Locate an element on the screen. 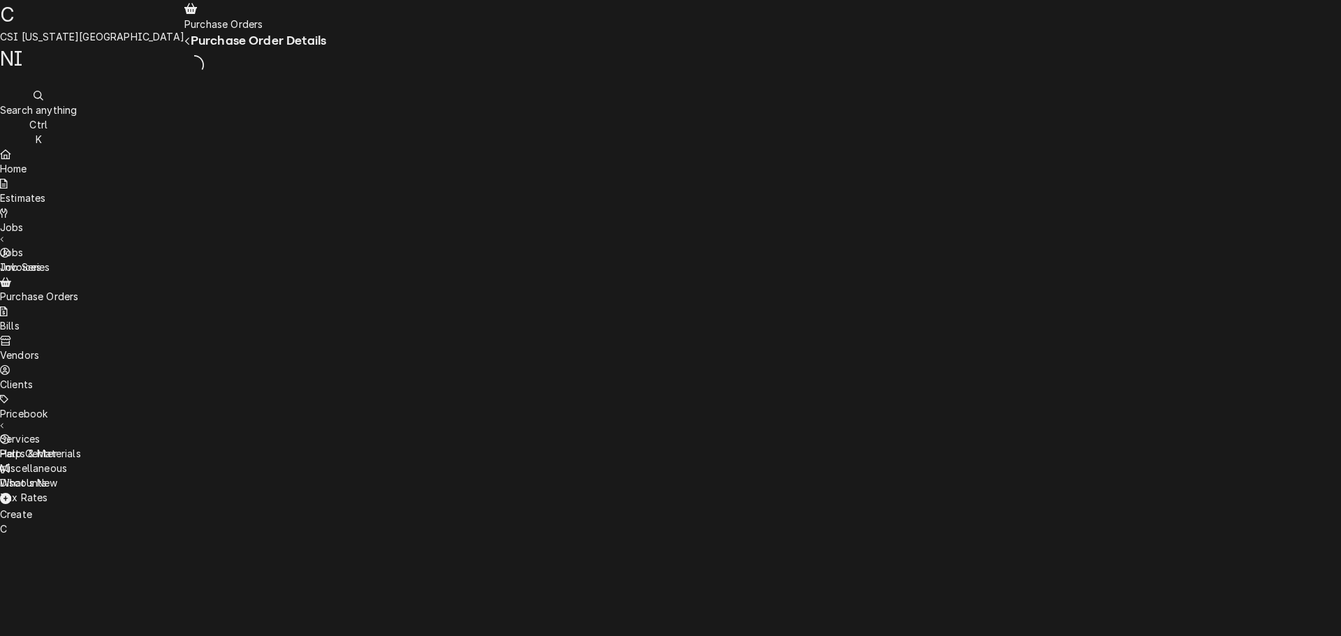 The image size is (1341, 636). span: K is located at coordinates (38, 139).